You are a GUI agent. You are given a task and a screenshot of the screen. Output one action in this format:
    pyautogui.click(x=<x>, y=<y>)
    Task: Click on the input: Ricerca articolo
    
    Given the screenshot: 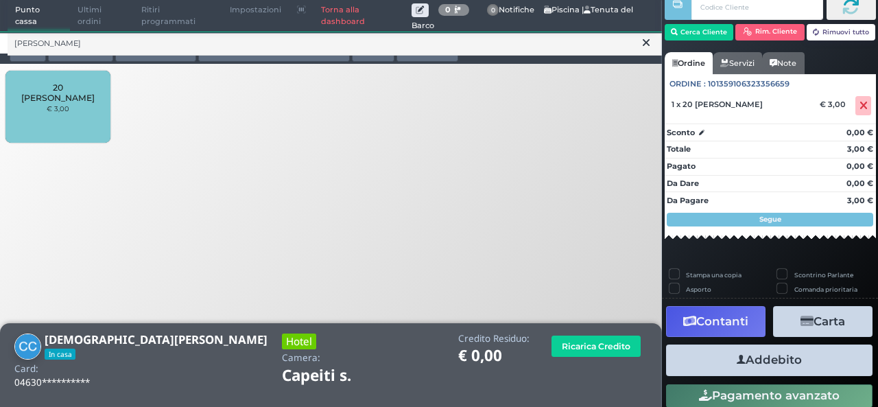 What is the action you would take?
    pyautogui.click(x=335, y=43)
    